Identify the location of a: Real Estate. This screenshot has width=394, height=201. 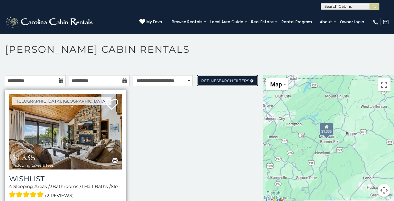
(262, 22).